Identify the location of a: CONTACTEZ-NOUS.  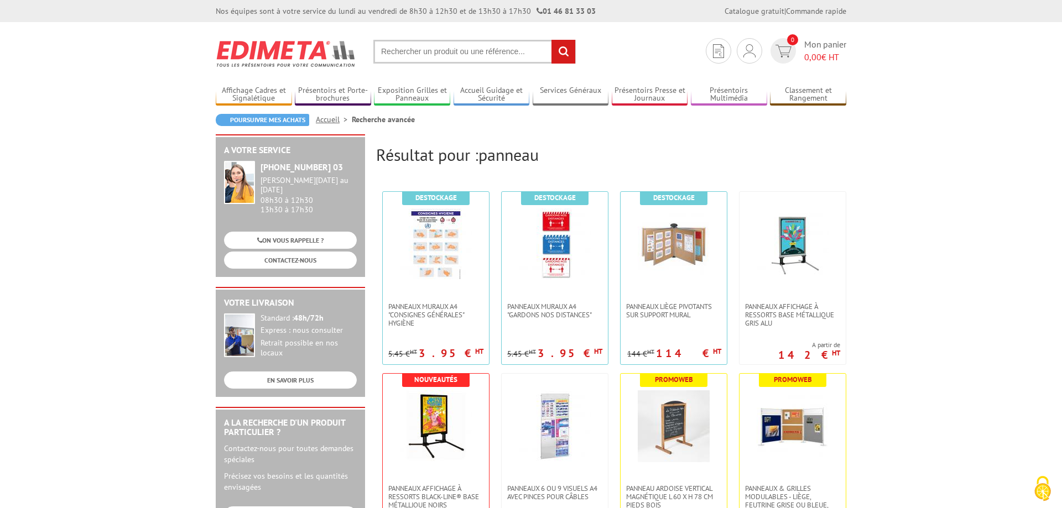
(290, 260).